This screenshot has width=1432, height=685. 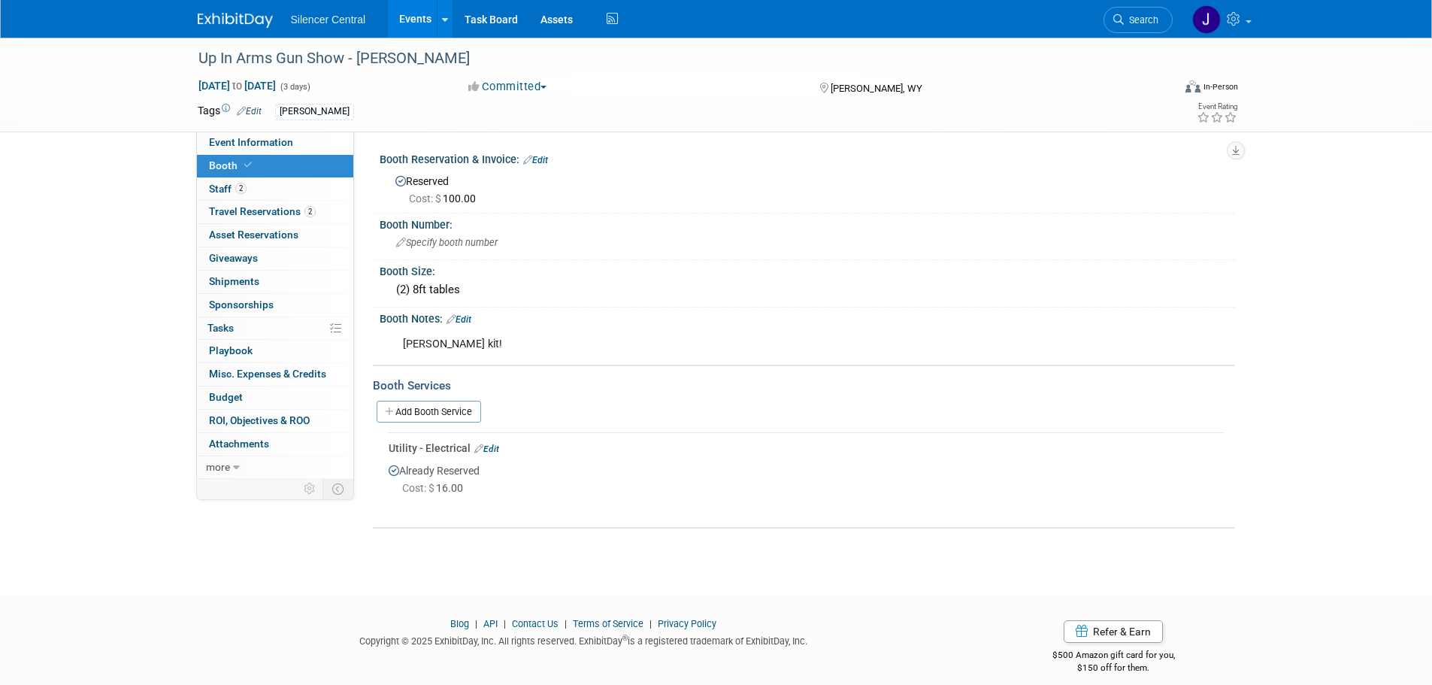 What do you see at coordinates (268, 374) in the screenshot?
I see `span: Misc. Expenses & Credits` at bounding box center [268, 374].